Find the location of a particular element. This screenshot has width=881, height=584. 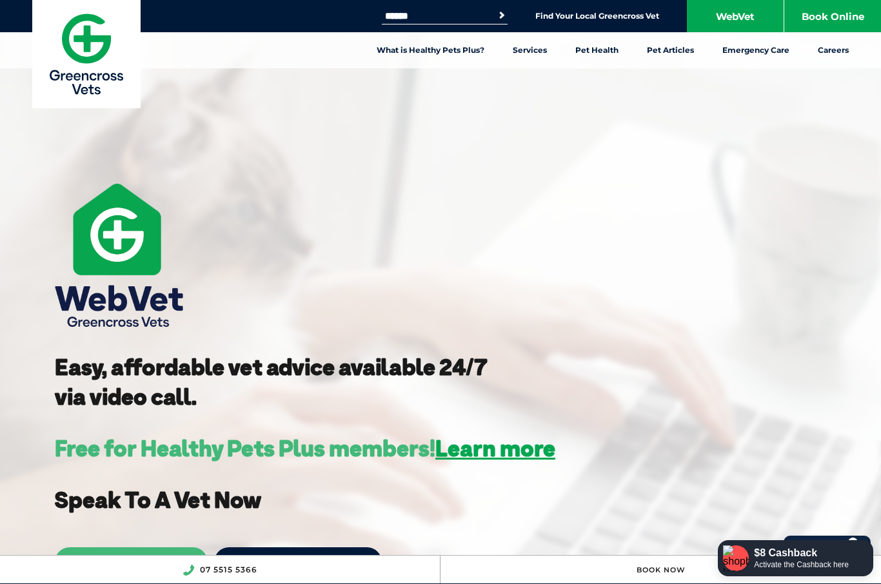

a: Careers is located at coordinates (833, 50).